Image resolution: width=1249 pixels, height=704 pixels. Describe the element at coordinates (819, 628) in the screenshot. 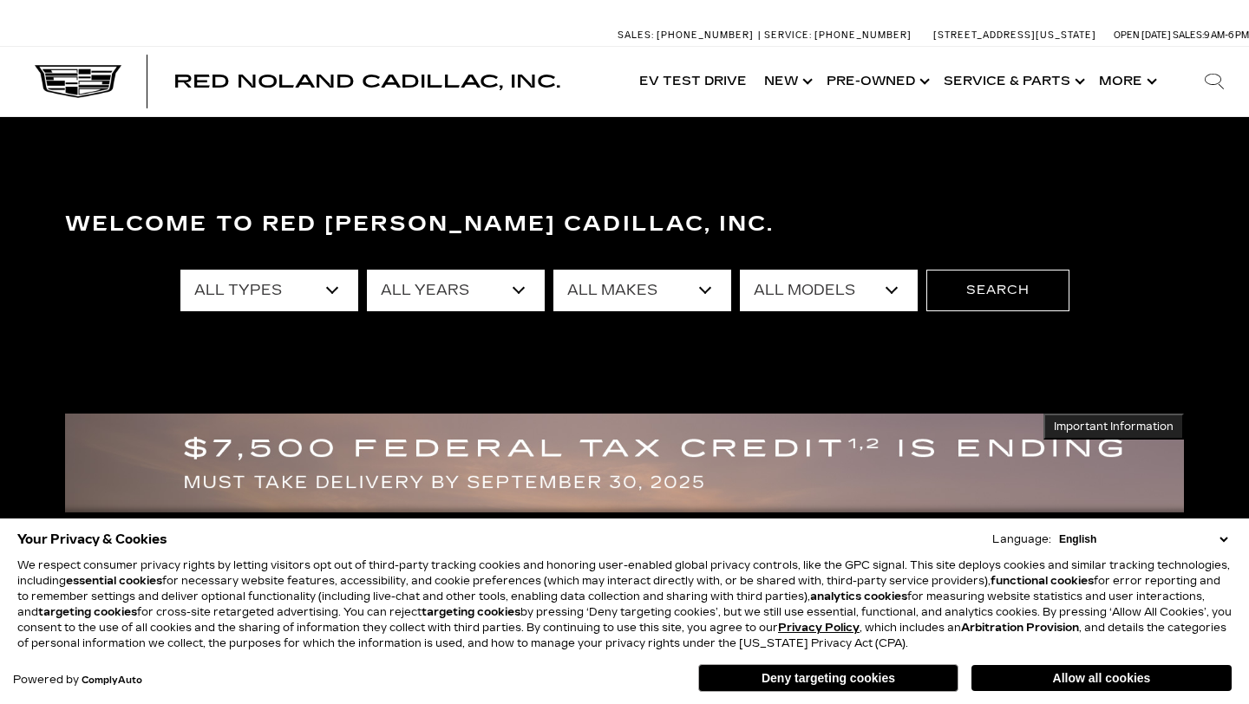

I see `u: Privacy Policy` at that location.